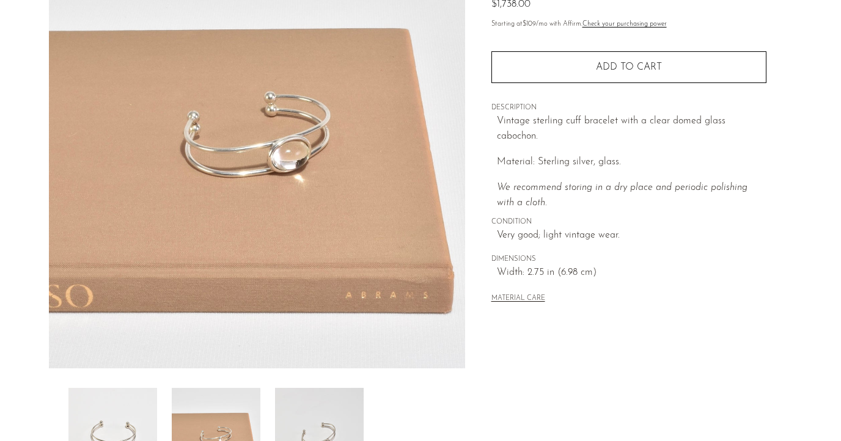  I want to click on span: $109, so click(529, 24).